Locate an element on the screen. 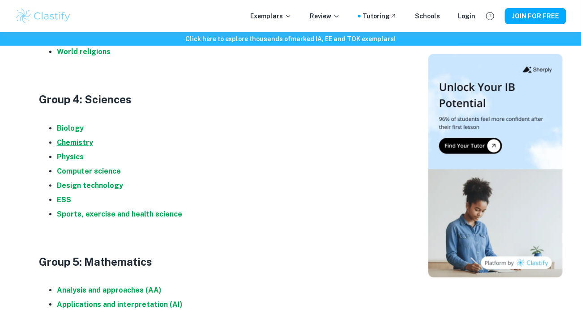 The width and height of the screenshot is (581, 310). strong: Physics is located at coordinates (70, 157).